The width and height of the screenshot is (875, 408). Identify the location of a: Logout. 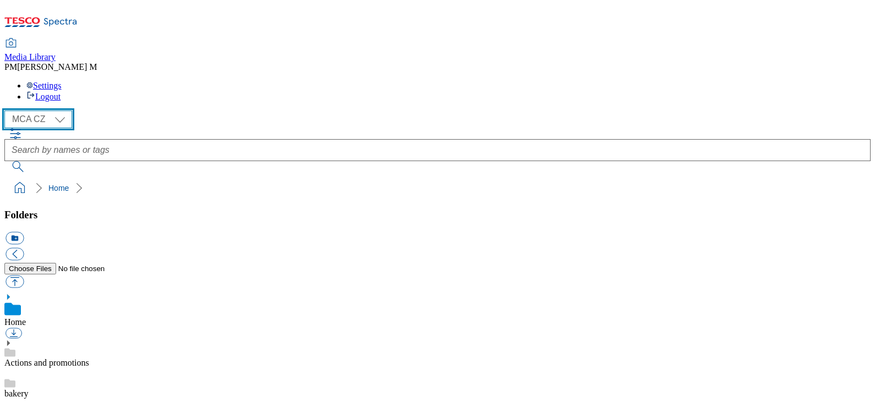
(43, 96).